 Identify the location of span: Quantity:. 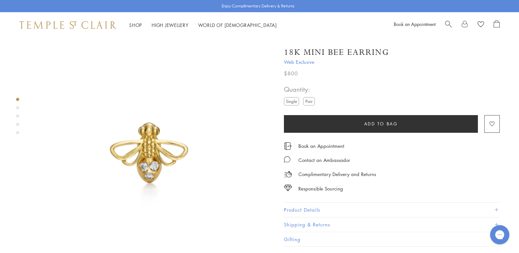
(300, 89).